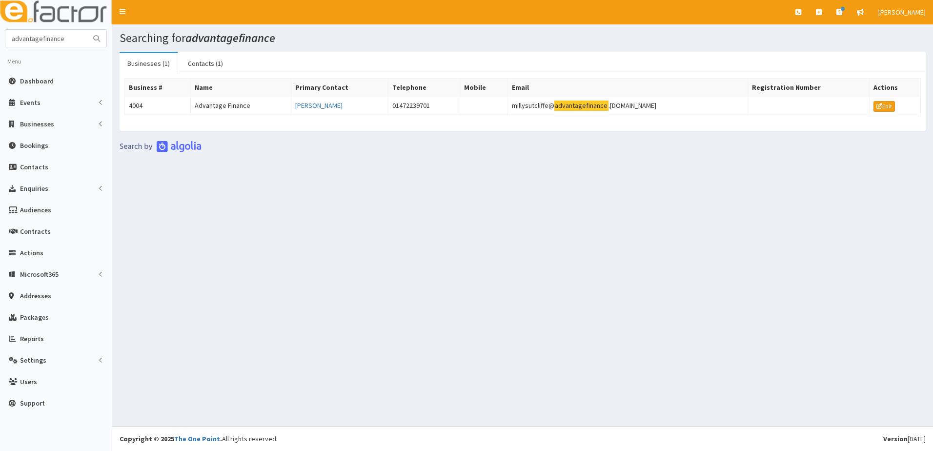 Image resolution: width=933 pixels, height=451 pixels. I want to click on footer: All rights reserved., so click(523, 438).